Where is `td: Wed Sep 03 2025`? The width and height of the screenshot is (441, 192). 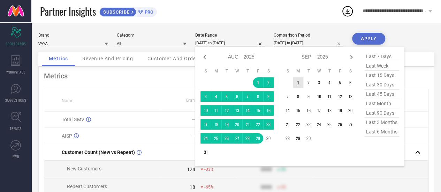
td: Wed Sep 03 2025 is located at coordinates (319, 83).